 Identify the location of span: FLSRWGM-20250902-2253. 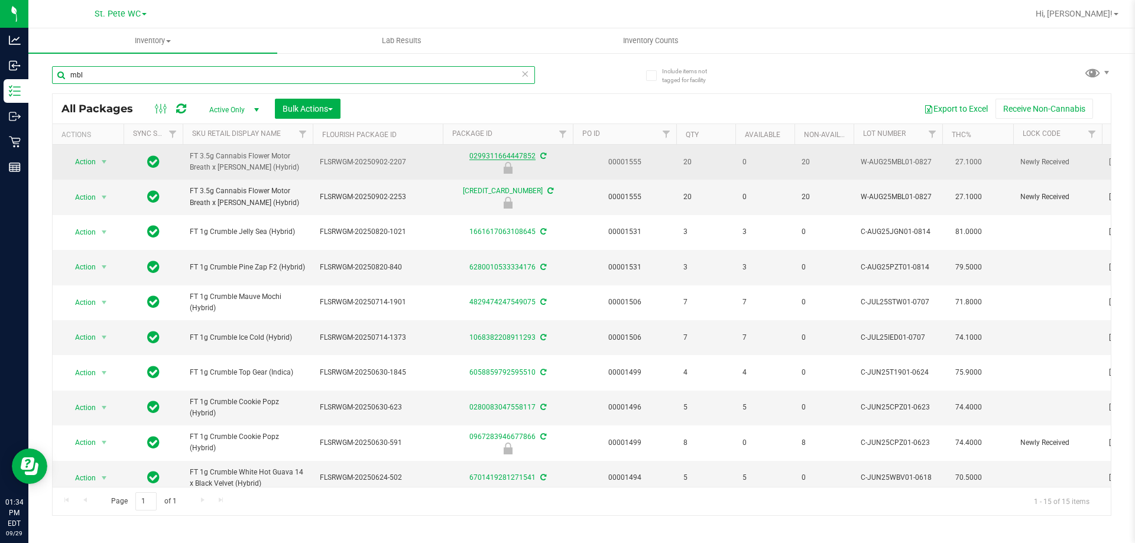
(378, 197).